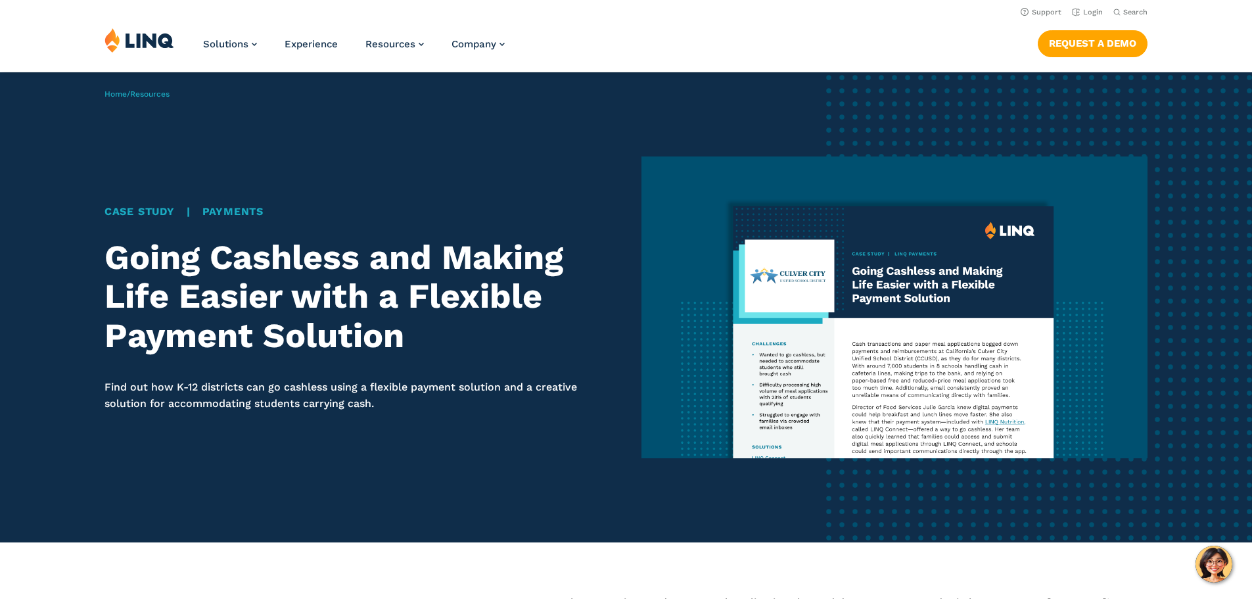 This screenshot has width=1252, height=599. I want to click on p: Find out how K-12 districts can go cashless using a flexible payment solution and a creative solu..., so click(358, 395).